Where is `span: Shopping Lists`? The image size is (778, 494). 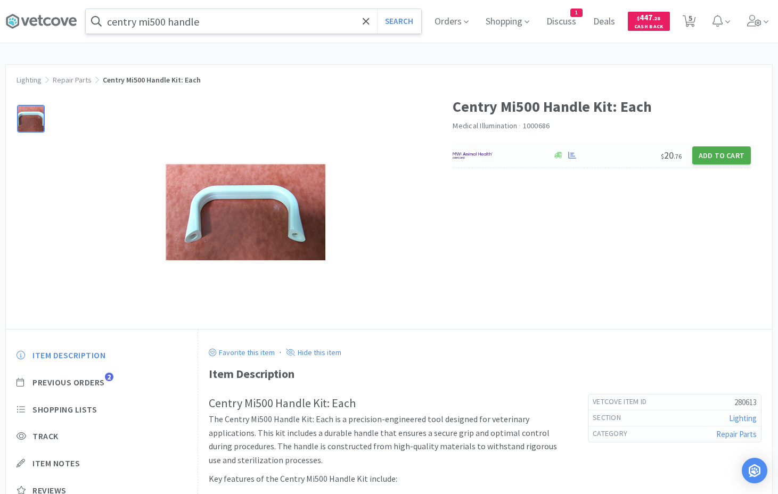 span: Shopping Lists is located at coordinates (64, 409).